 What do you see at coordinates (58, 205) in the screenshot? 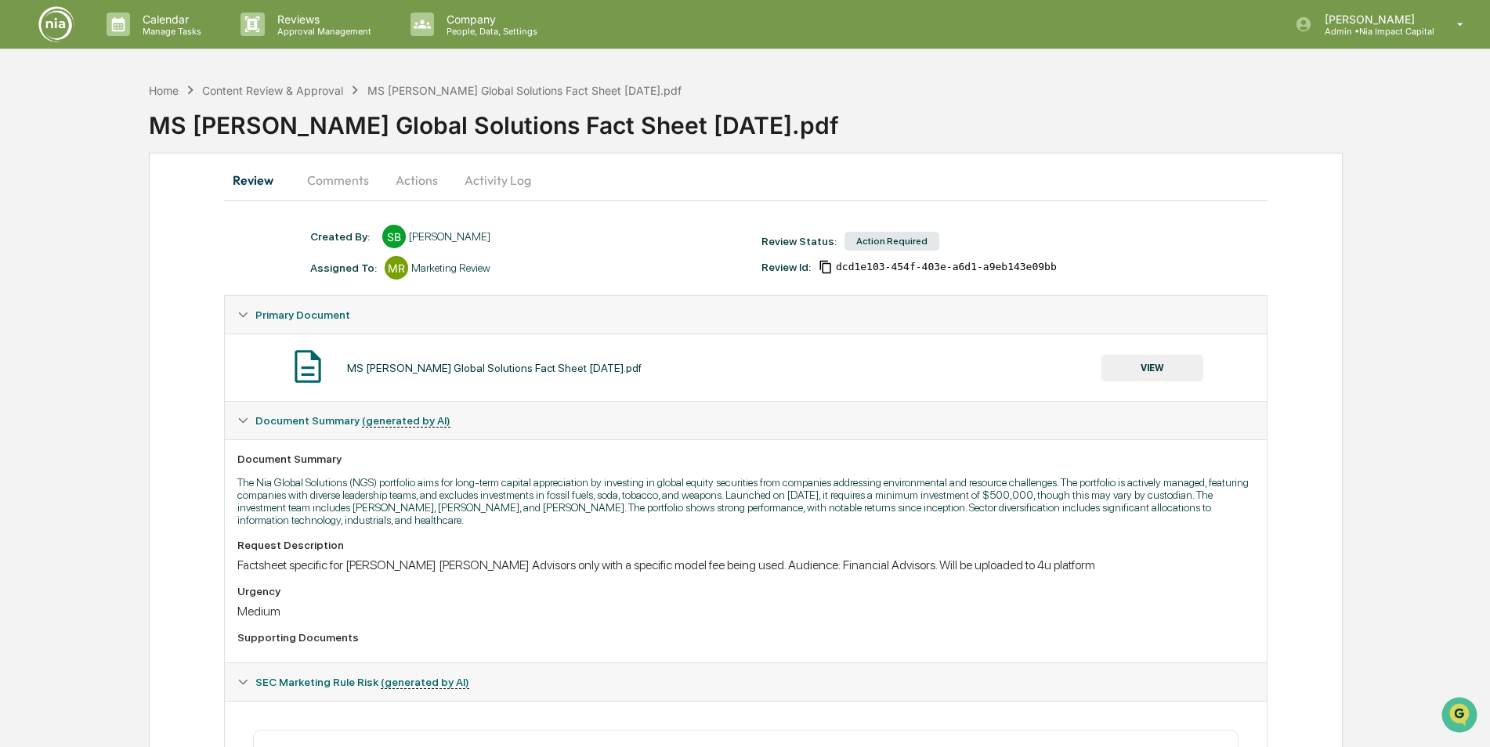
I see `a: 🖐️Preclearance` at bounding box center [58, 205].